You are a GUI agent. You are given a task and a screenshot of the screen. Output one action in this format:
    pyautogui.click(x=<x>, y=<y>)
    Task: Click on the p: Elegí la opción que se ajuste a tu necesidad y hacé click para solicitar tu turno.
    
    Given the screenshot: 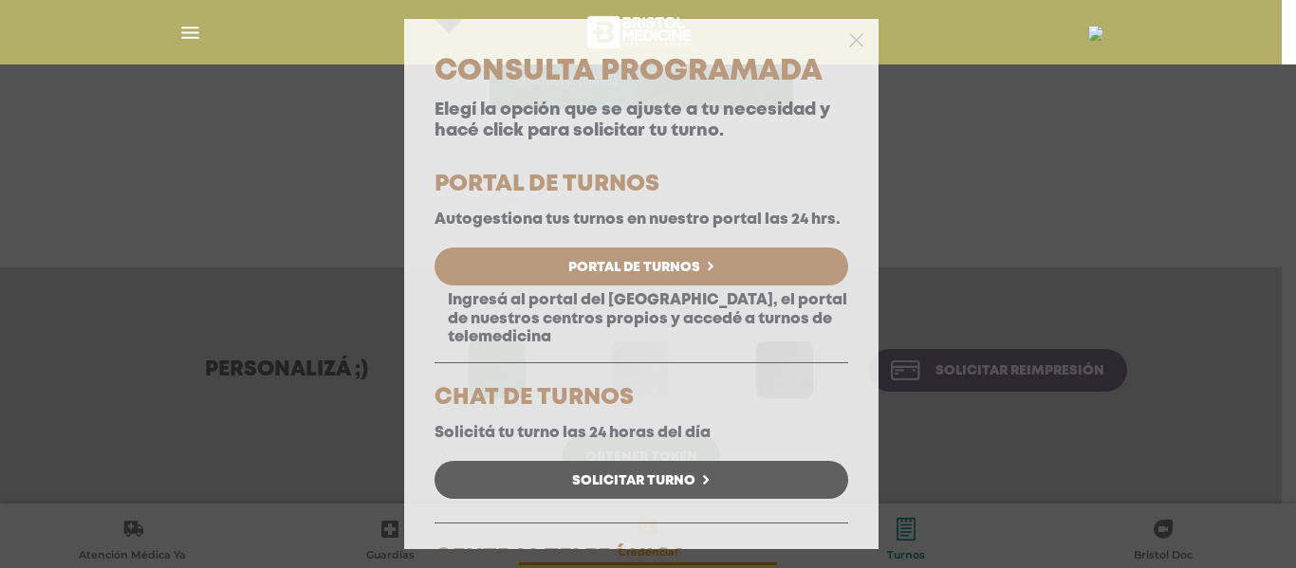 What is the action you would take?
    pyautogui.click(x=641, y=120)
    